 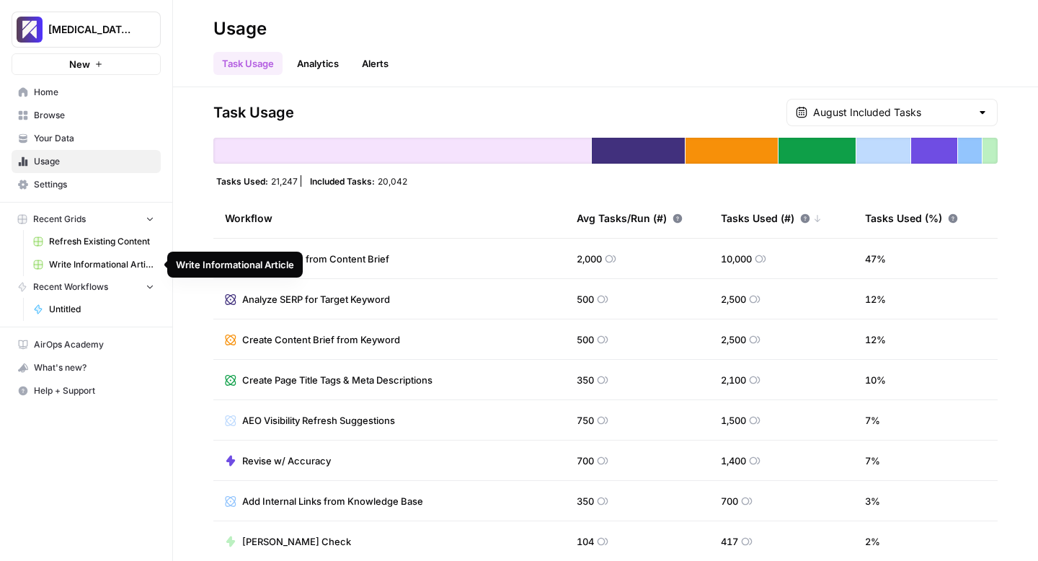 I want to click on a: Home, so click(x=86, y=92).